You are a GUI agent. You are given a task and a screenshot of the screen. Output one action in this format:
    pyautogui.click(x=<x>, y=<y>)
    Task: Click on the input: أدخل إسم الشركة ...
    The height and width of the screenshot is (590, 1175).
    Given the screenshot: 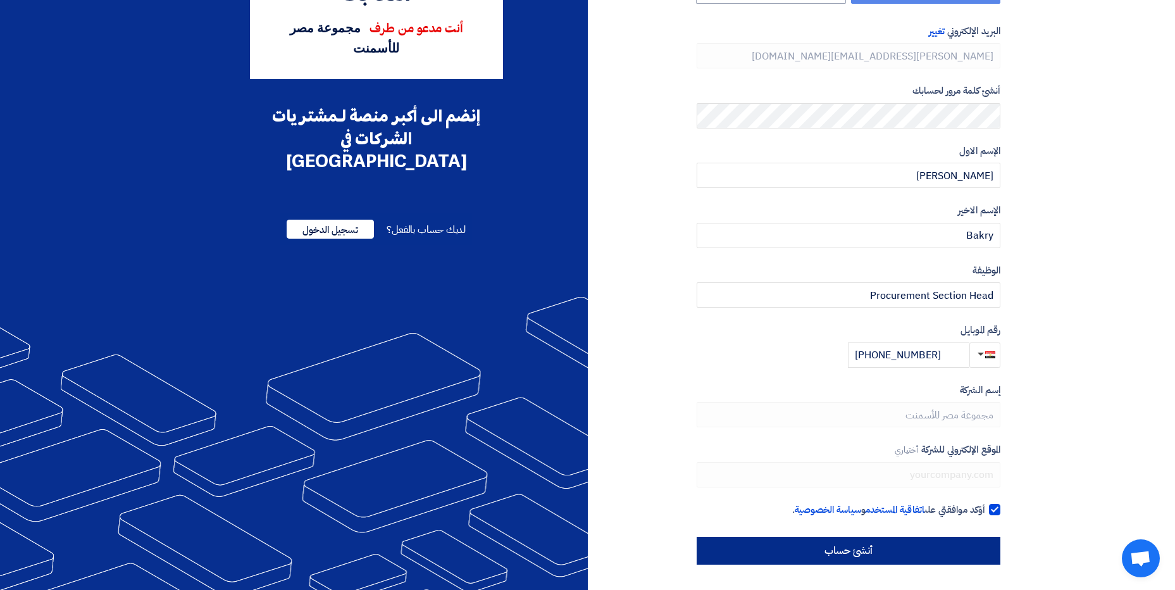 What is the action you would take?
    pyautogui.click(x=848, y=414)
    